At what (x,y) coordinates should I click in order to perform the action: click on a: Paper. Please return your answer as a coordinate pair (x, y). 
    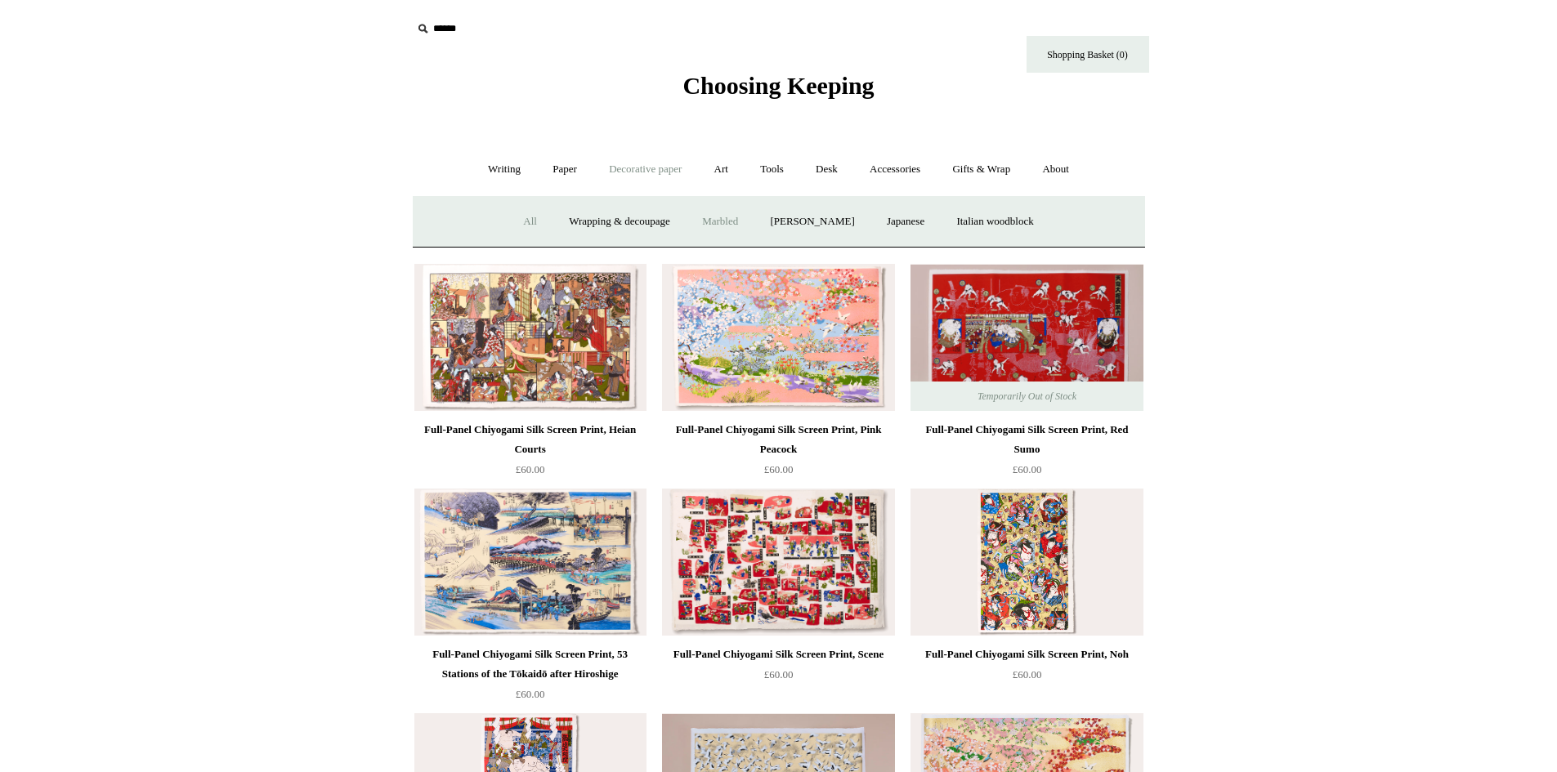
    Looking at the image, I should click on (565, 169).